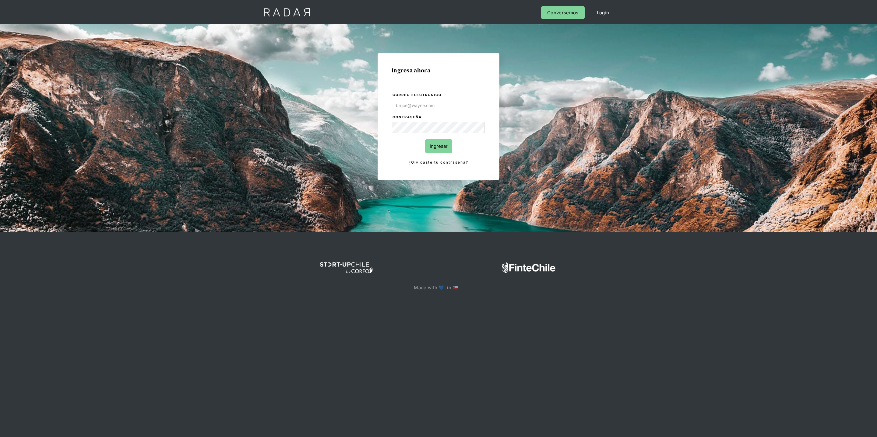 The width and height of the screenshot is (877, 437). I want to click on label: Contraseña, so click(439, 118).